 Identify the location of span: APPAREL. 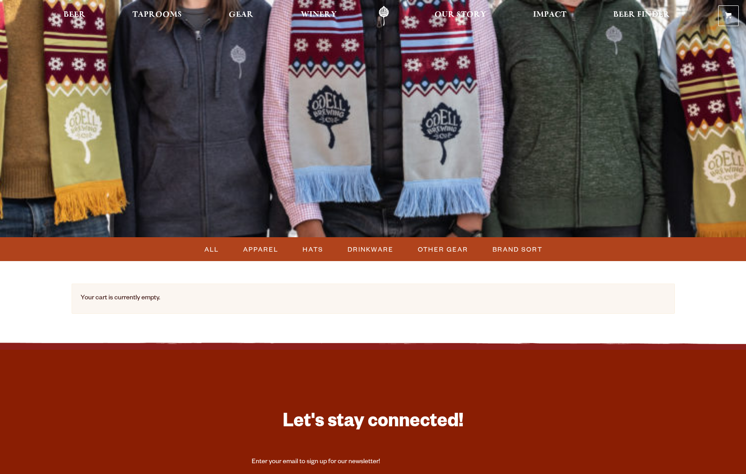
(261, 249).